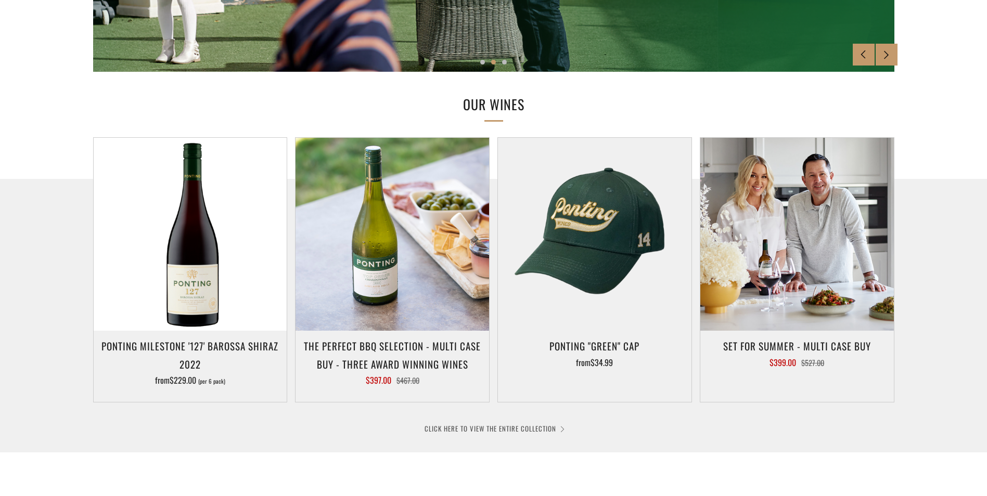 The width and height of the screenshot is (987, 496). I want to click on span: $397.00, so click(378, 380).